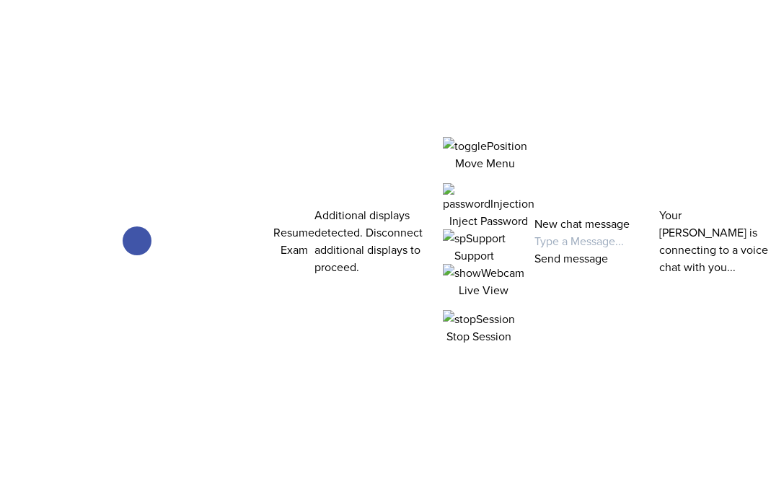 The image size is (771, 481). Describe the element at coordinates (489, 221) in the screenshot. I see `p: Inject Password` at that location.